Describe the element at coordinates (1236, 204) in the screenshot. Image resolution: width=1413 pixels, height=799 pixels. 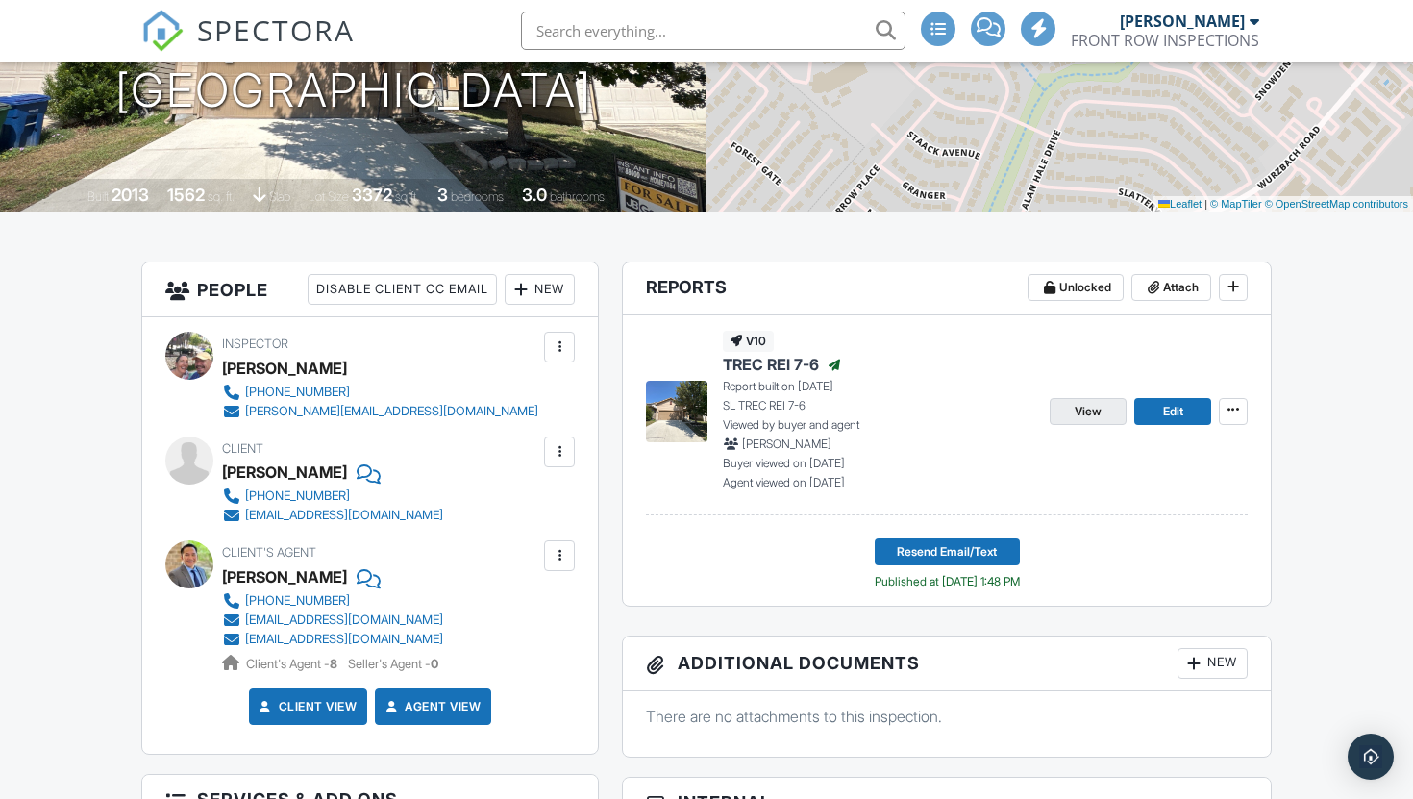
I see `a: © MapTiler` at that location.